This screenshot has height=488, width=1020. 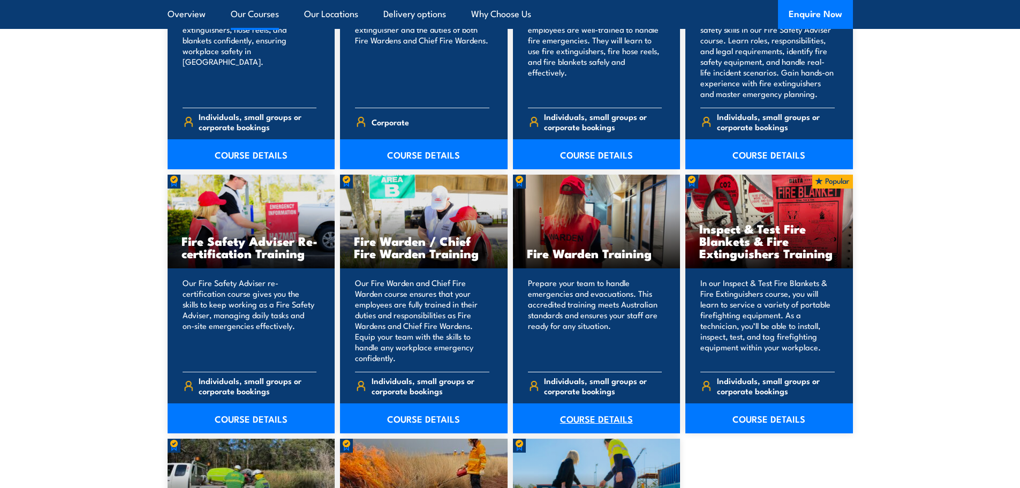 I want to click on span: Corporate, so click(x=390, y=122).